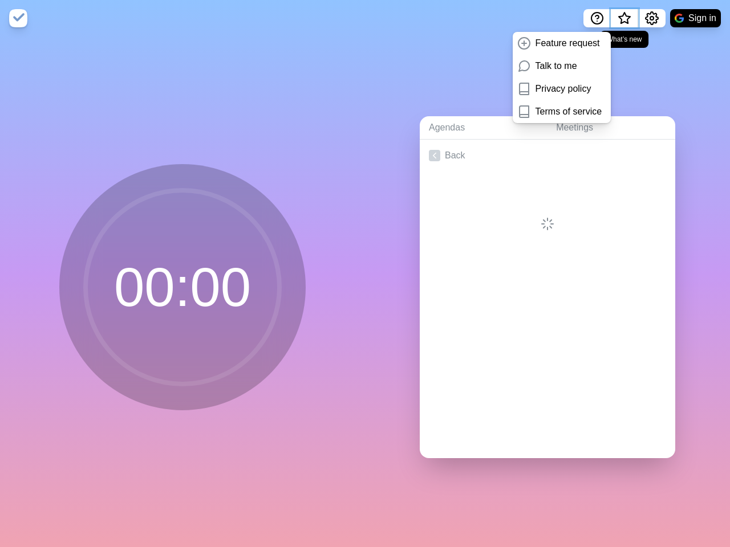  I want to click on a: Feature request, so click(562, 43).